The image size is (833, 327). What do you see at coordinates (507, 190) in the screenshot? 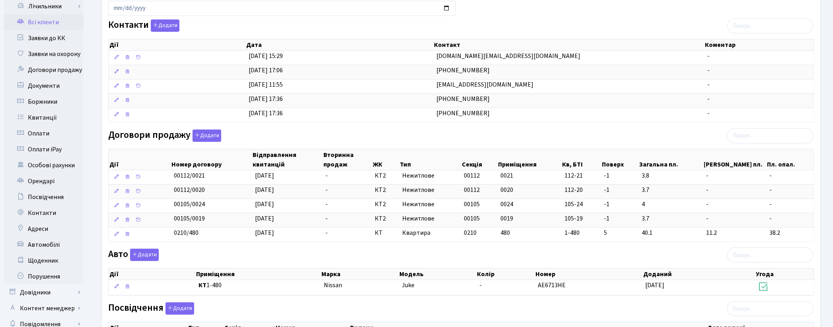
I see `span: 0020` at bounding box center [507, 190].